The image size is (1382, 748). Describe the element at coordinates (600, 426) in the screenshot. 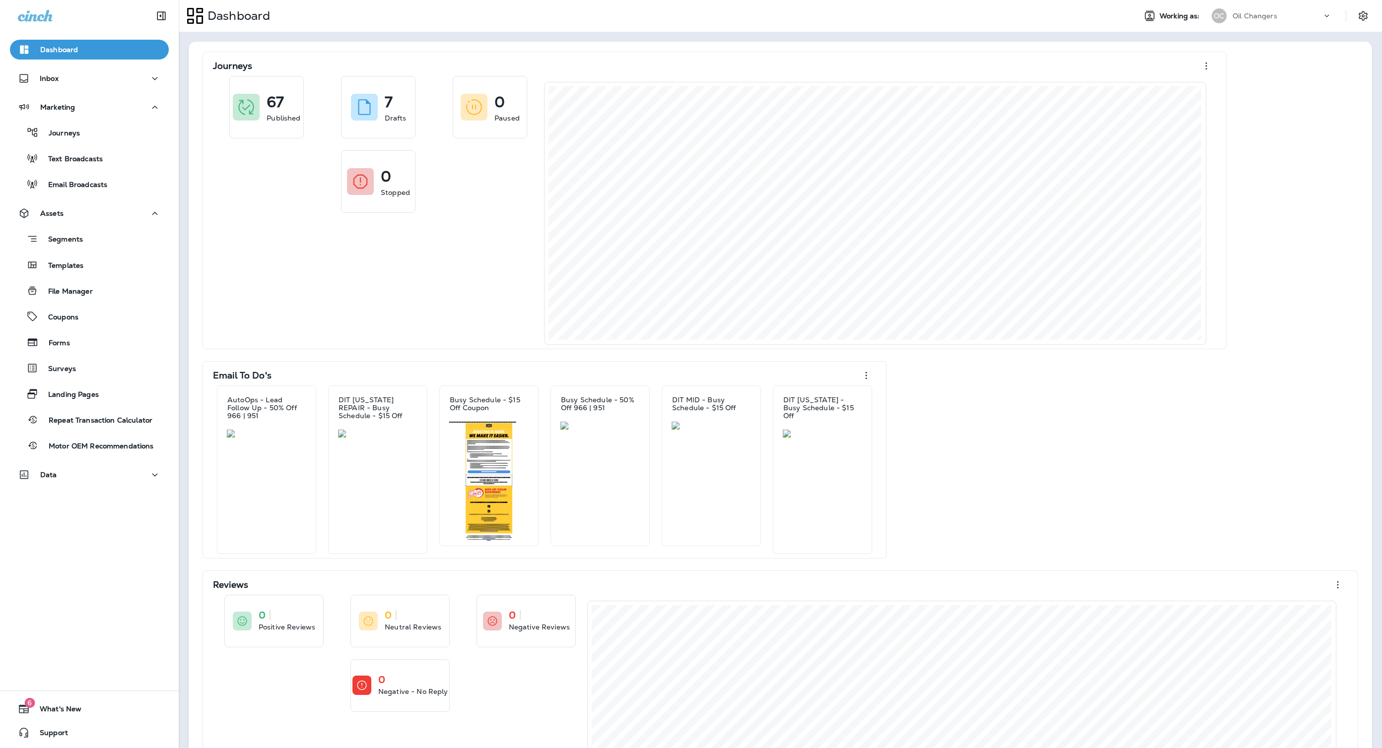

I see `img: dfd803bf-8f18-4fbc-a085-d9245d232ca8.jpg` at that location.